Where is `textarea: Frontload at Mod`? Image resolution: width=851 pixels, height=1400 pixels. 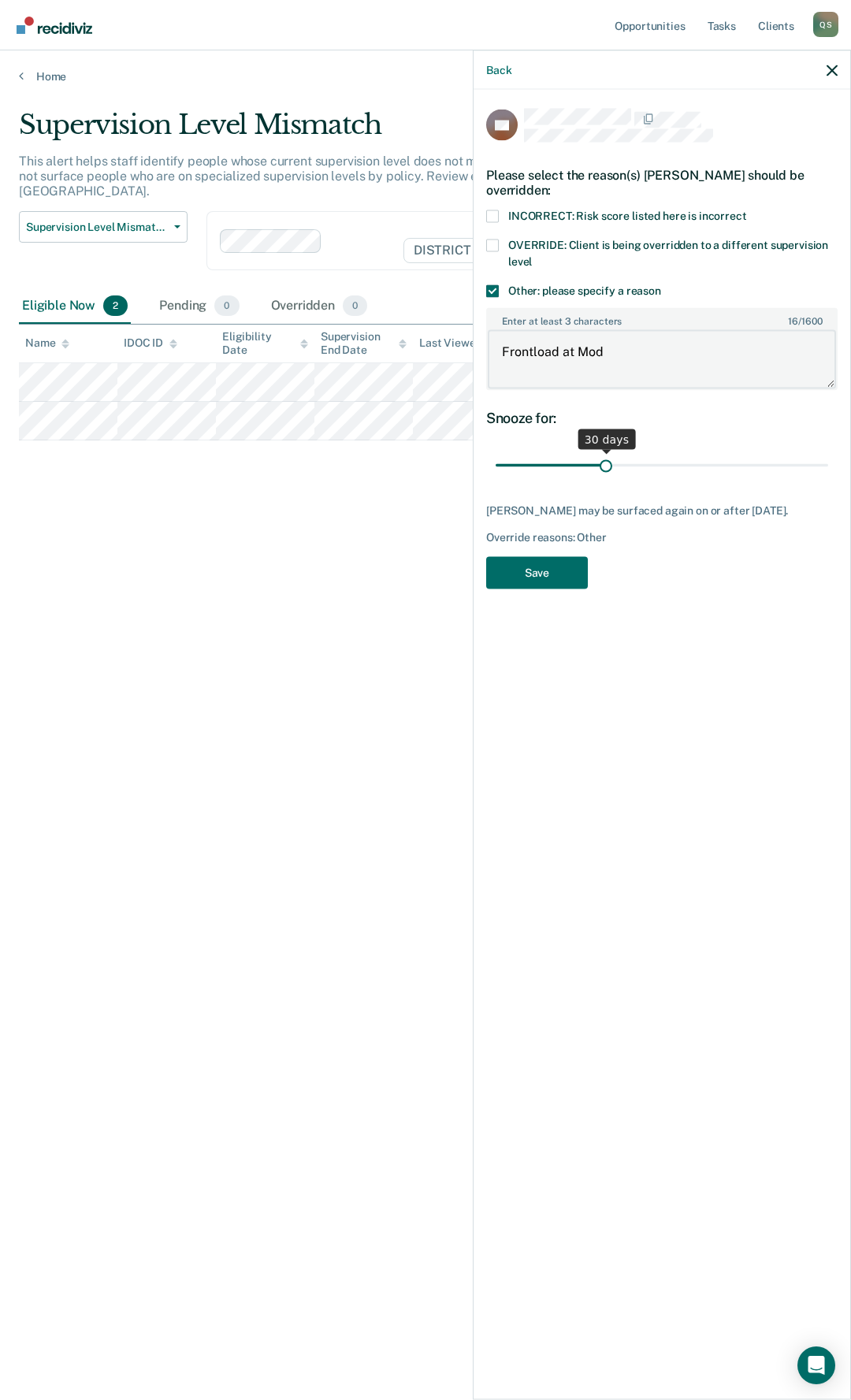 textarea: Frontload at Mod is located at coordinates (662, 359).